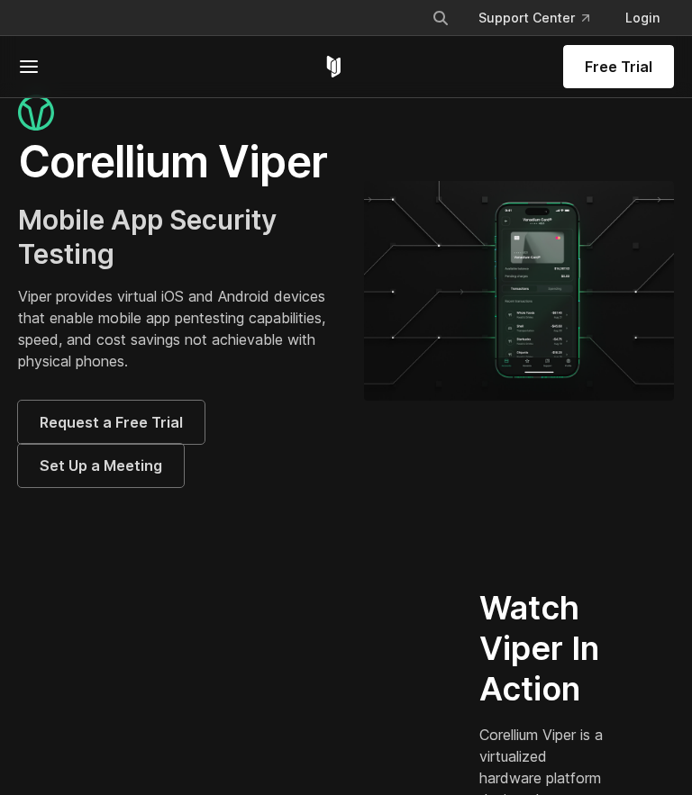 This screenshot has width=692, height=795. I want to click on a: Free Trial, so click(618, 67).